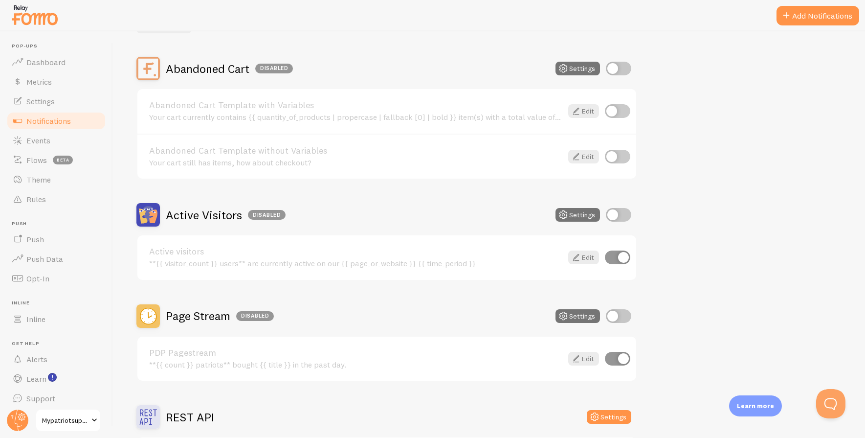  Describe the element at coordinates (68, 420) in the screenshot. I see `a: Mypatriotsupply` at that location.